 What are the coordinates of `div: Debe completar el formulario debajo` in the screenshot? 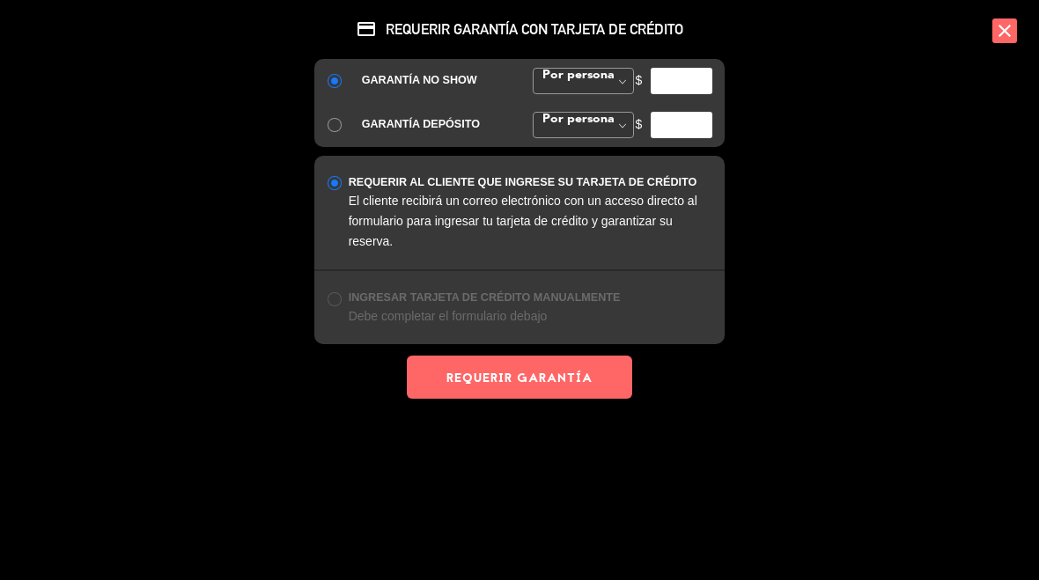 It's located at (530, 316).